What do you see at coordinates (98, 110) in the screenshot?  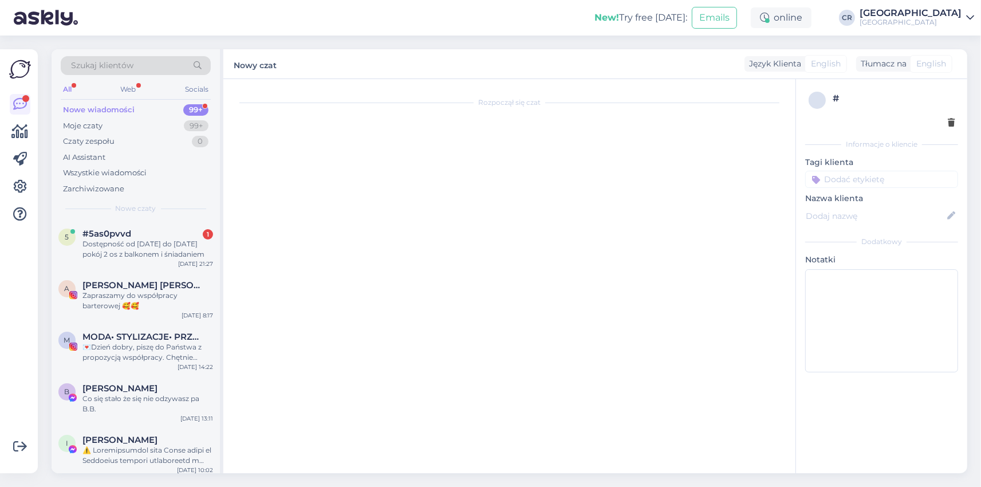 I see `div: Nowe wiadomości` at bounding box center [98, 110].